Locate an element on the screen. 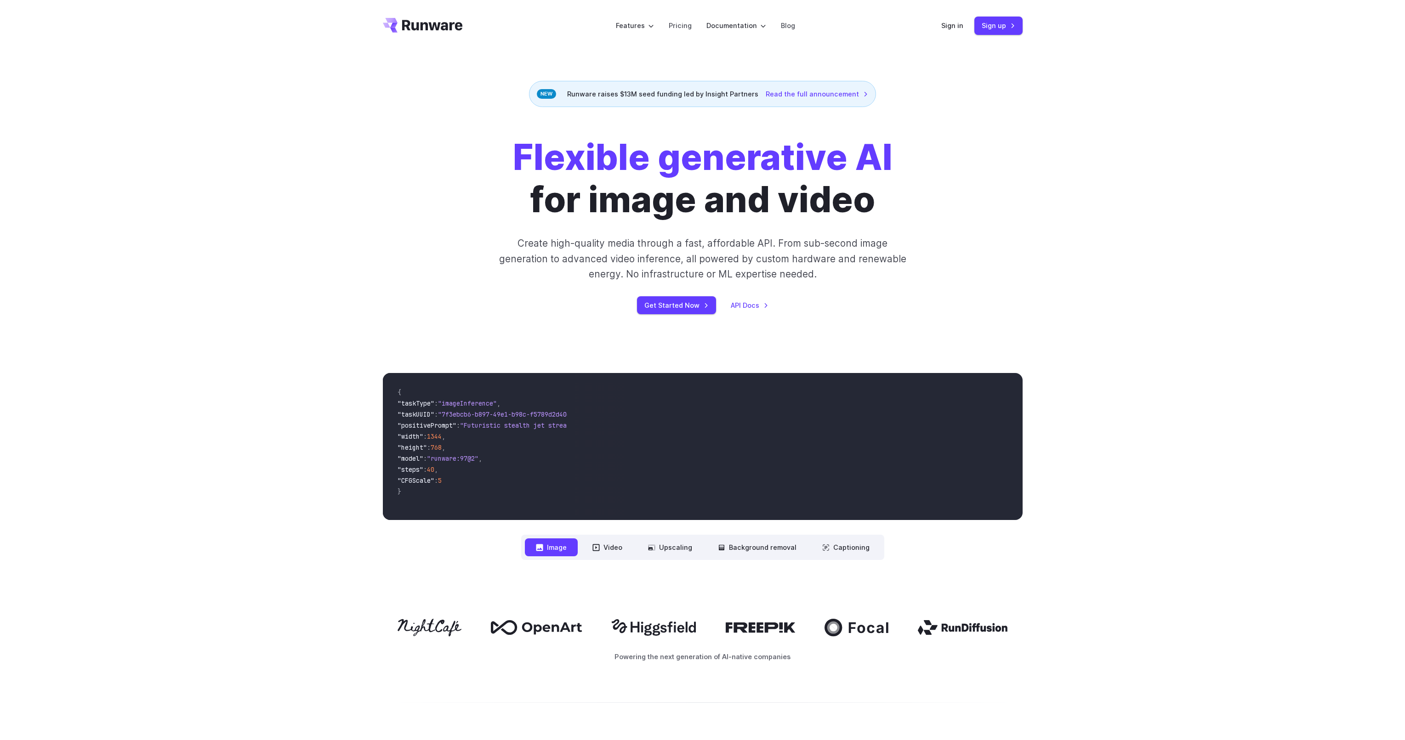  a: Sign in is located at coordinates (952, 25).